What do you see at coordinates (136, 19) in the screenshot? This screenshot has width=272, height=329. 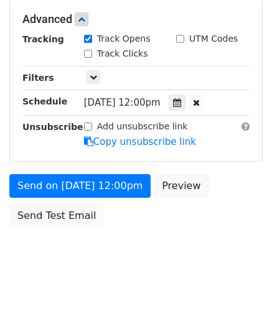 I see `h5: Advanced` at bounding box center [136, 19].